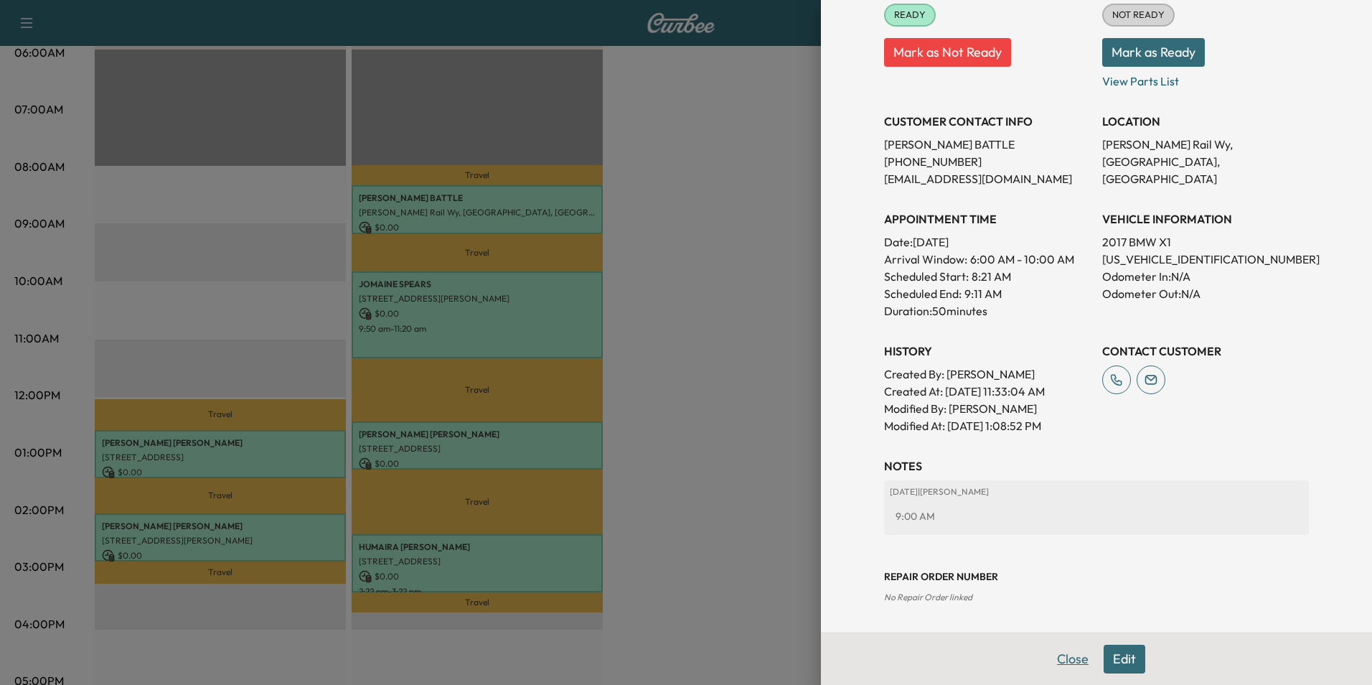  What do you see at coordinates (991, 276) in the screenshot?
I see `p: 8:21 AM` at bounding box center [991, 276].